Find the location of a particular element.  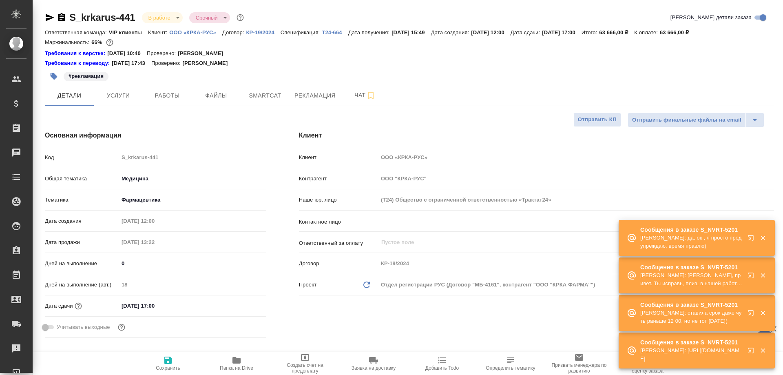

button: Скопировать ссылку is located at coordinates (62, 18).